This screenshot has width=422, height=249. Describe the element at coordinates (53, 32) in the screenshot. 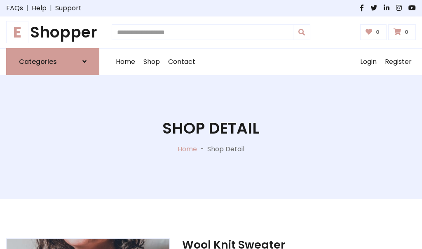

I see `h1: Shopper` at that location.